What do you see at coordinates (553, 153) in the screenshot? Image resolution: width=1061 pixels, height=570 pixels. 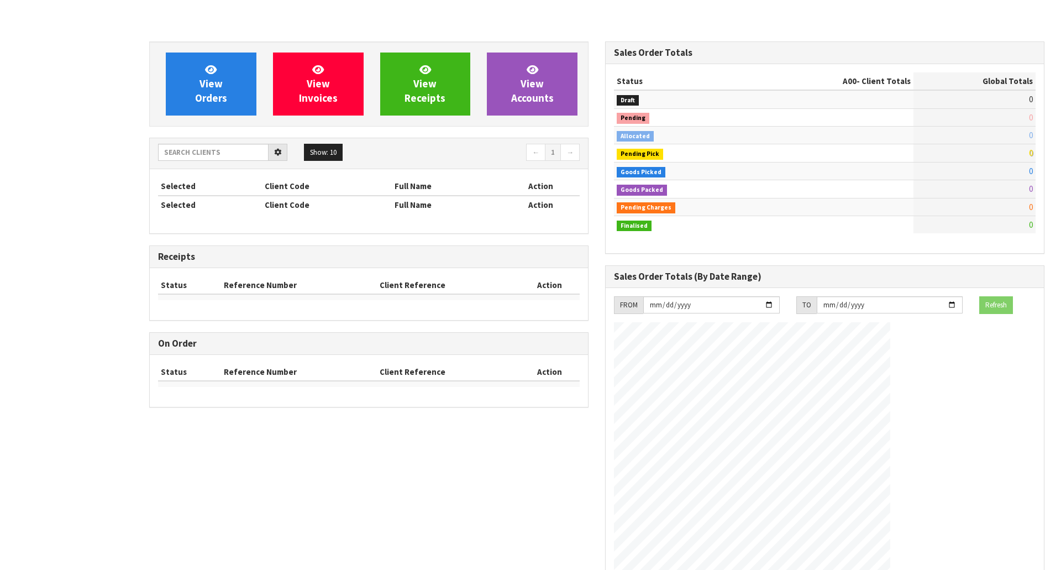 I see `a: 1` at bounding box center [553, 153].